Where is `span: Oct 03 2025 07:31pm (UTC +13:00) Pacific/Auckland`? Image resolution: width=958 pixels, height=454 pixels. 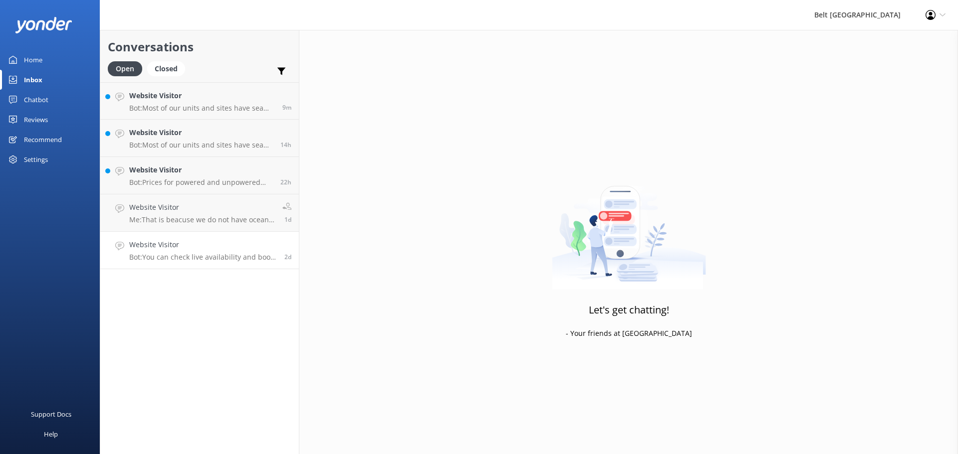 span: Oct 03 2025 07:31pm (UTC +13:00) Pacific/Auckland is located at coordinates (288, 219).